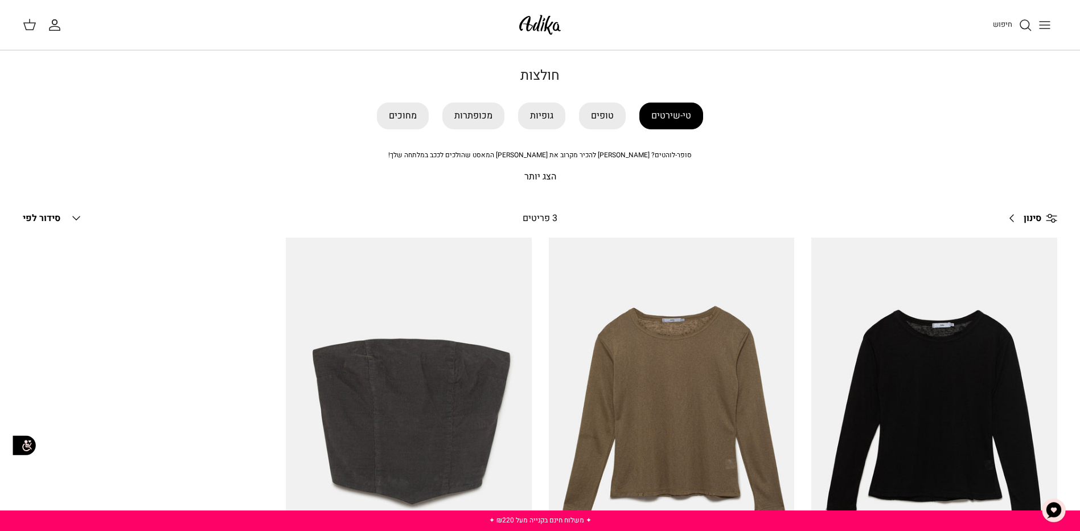 This screenshot has width=1080, height=531. I want to click on a: חיפוש, so click(1013, 25).